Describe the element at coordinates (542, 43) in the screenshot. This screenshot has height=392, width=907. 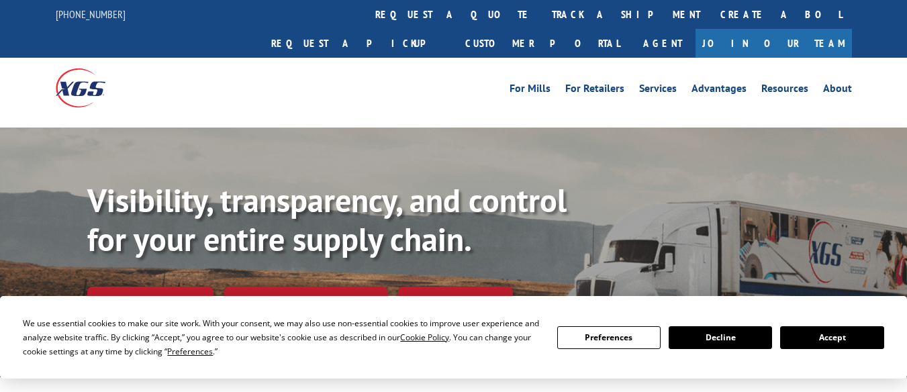
I see `a: Customer Portal` at that location.